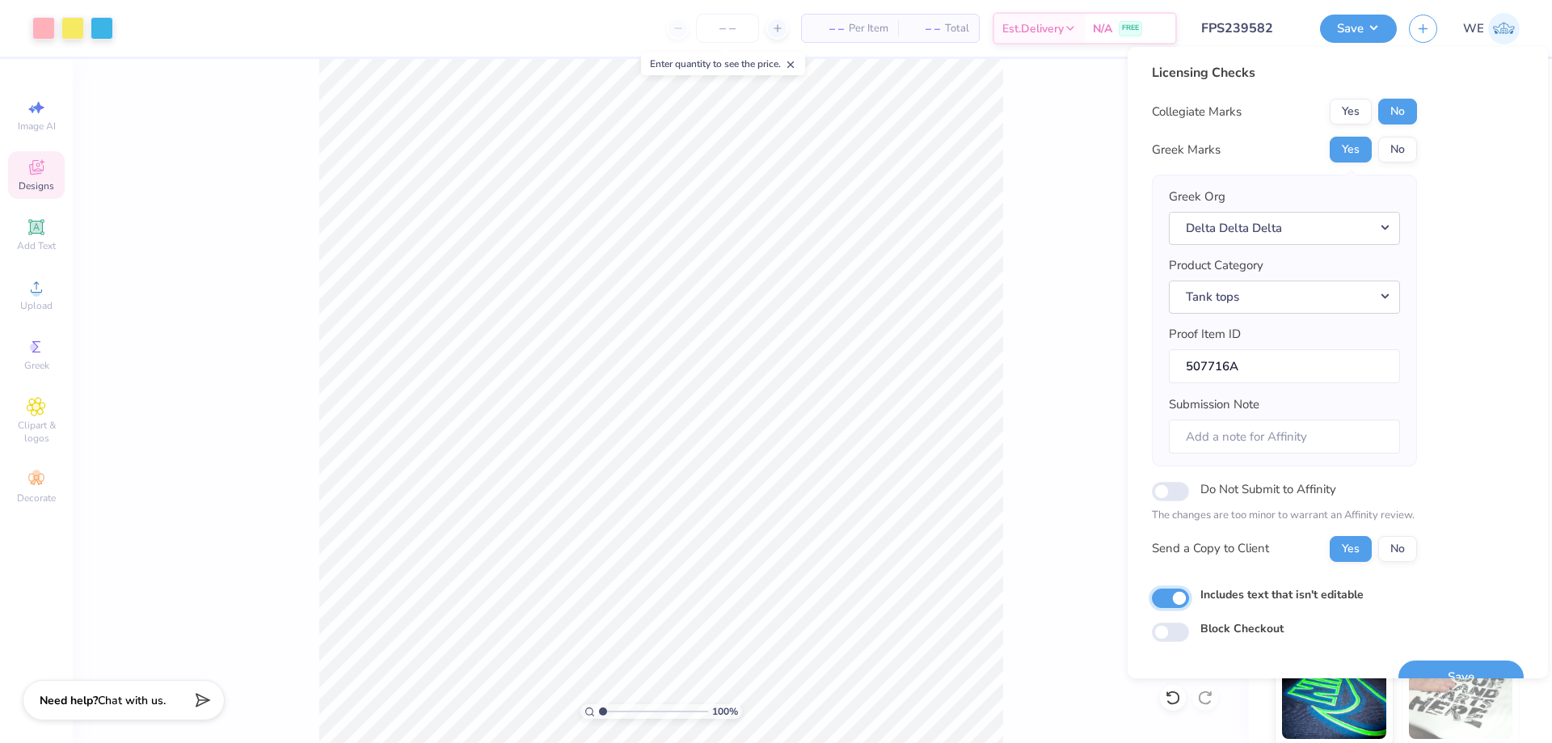 The width and height of the screenshot is (1552, 743). What do you see at coordinates (1285, 437) in the screenshot?
I see `input: Add a note for Affinity` at bounding box center [1285, 437].